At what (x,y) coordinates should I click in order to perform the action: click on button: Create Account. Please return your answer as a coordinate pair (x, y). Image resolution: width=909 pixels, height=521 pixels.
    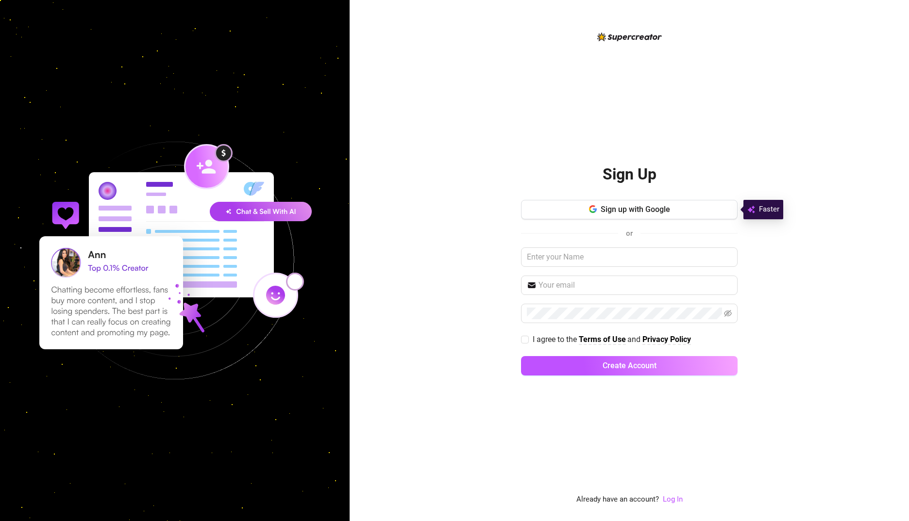
    Looking at the image, I should click on (629, 366).